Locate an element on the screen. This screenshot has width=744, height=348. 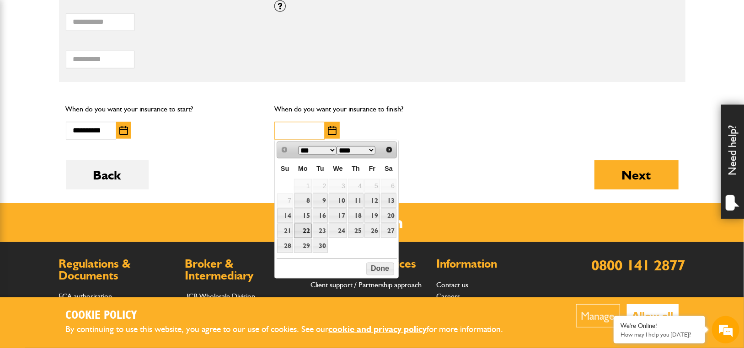
a: 27 is located at coordinates (389, 231).